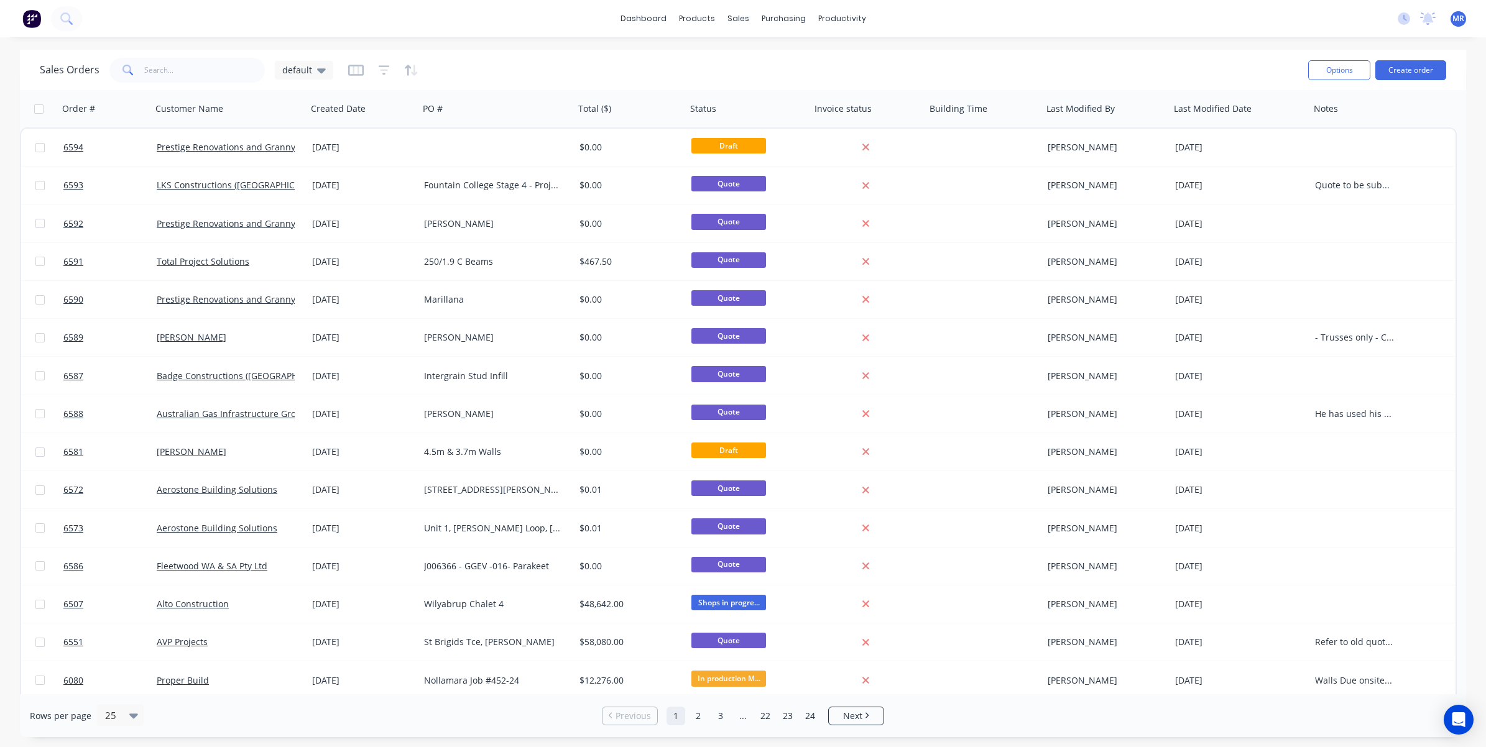 The width and height of the screenshot is (1486, 747). What do you see at coordinates (110, 681) in the screenshot?
I see `a: 6080` at bounding box center [110, 681].